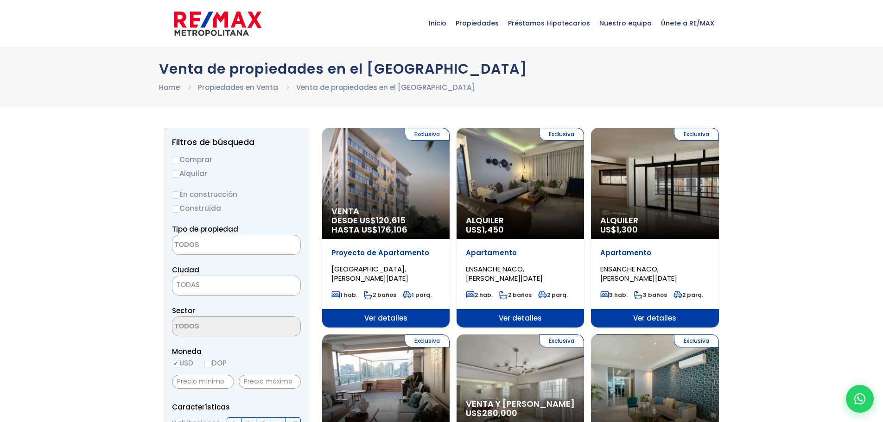 This screenshot has height=422, width=883. I want to click on span: Ciudad, so click(185, 270).